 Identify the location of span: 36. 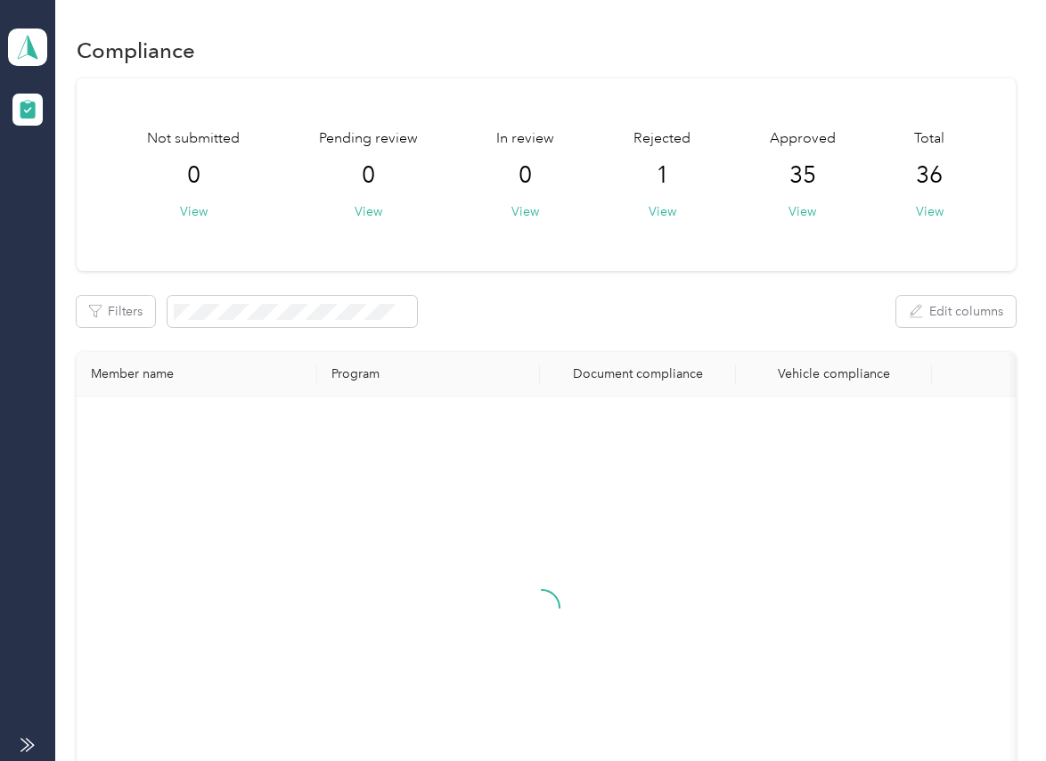
(929, 175).